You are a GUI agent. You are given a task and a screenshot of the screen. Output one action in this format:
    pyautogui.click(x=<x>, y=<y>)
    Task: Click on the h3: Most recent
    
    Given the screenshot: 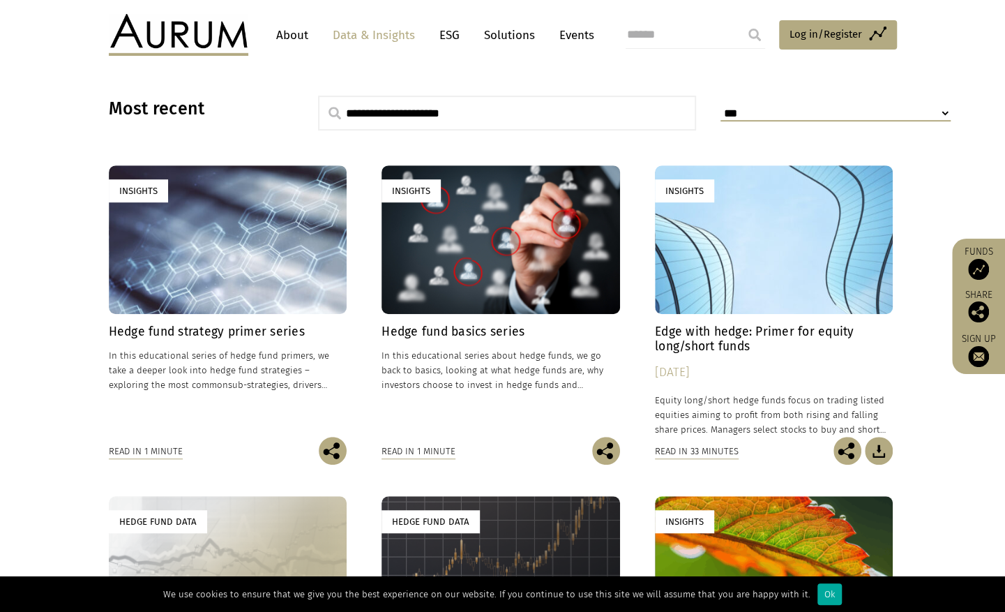 What is the action you would take?
    pyautogui.click(x=196, y=109)
    